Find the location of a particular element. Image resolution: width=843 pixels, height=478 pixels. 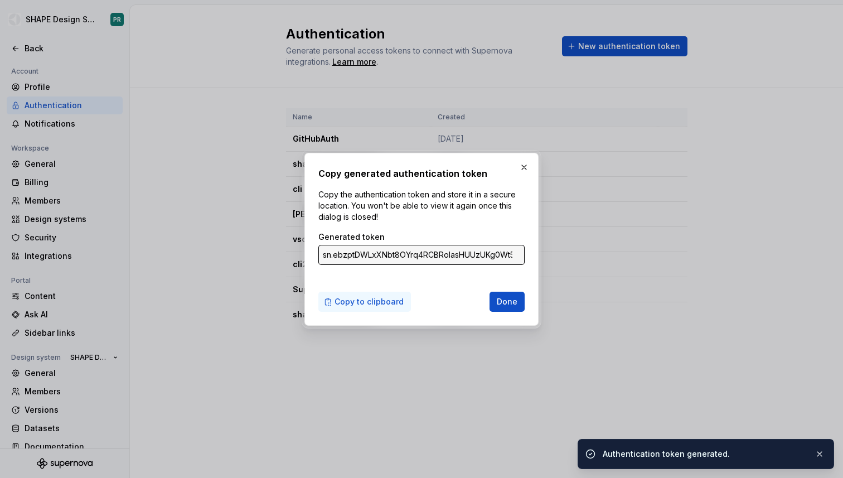

label: Generated token is located at coordinates (351, 237).